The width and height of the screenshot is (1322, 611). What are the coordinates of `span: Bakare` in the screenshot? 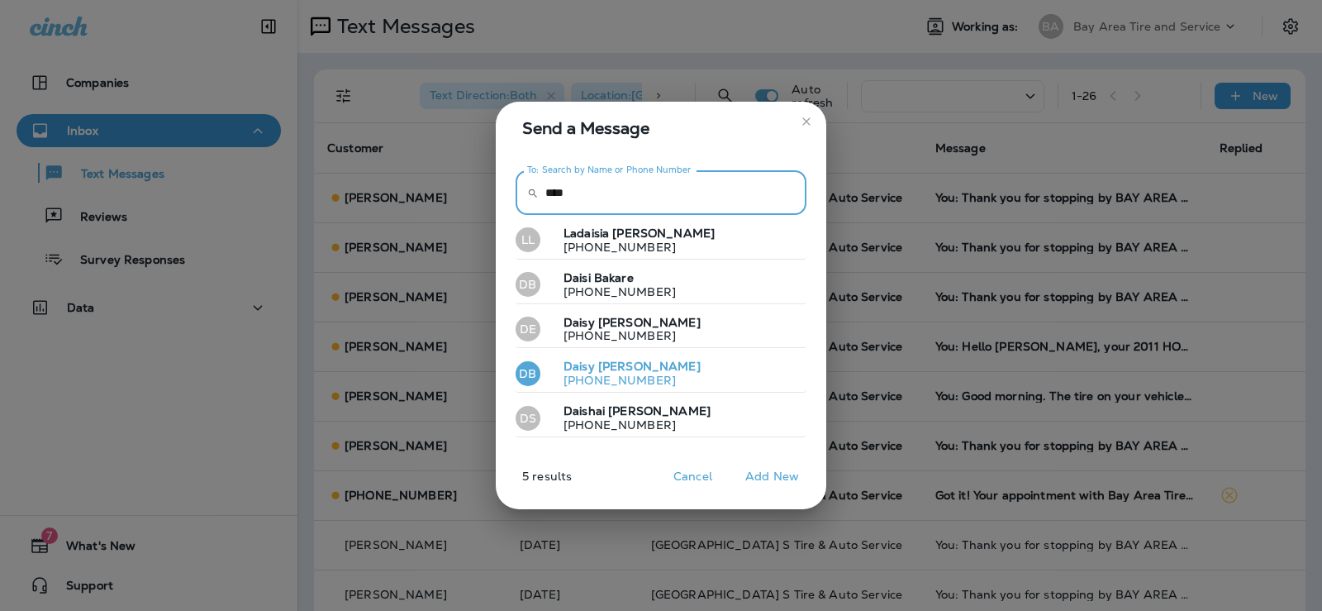 It's located at (614, 278).